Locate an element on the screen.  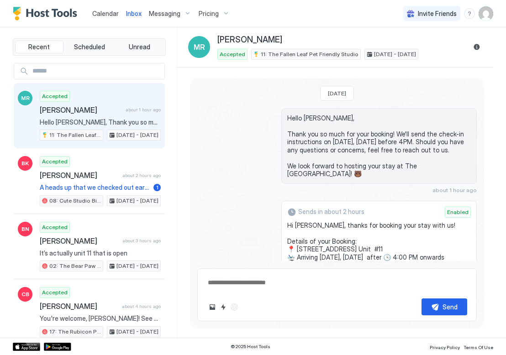
span: Calendar is located at coordinates (106, 13).